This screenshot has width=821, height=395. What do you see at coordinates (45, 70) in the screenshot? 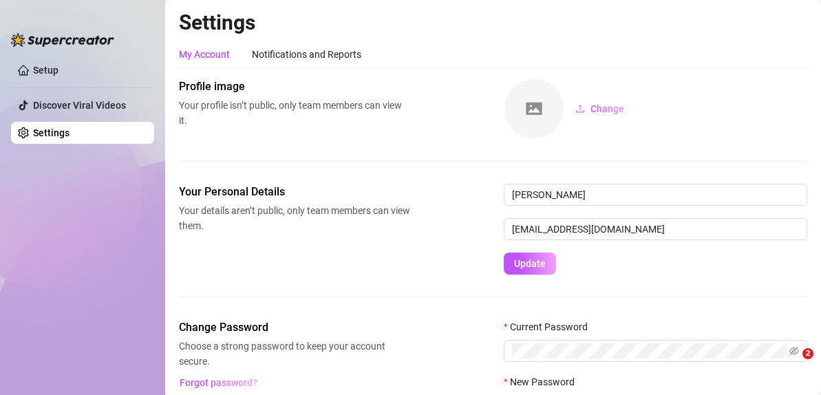
I see `a: Setup` at bounding box center [45, 70].